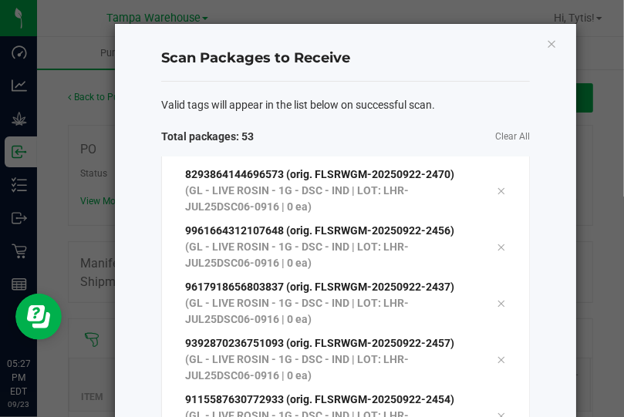  I want to click on span: 9961664312107648 (orig. FLSRWGM-20250922-2456), so click(319, 231).